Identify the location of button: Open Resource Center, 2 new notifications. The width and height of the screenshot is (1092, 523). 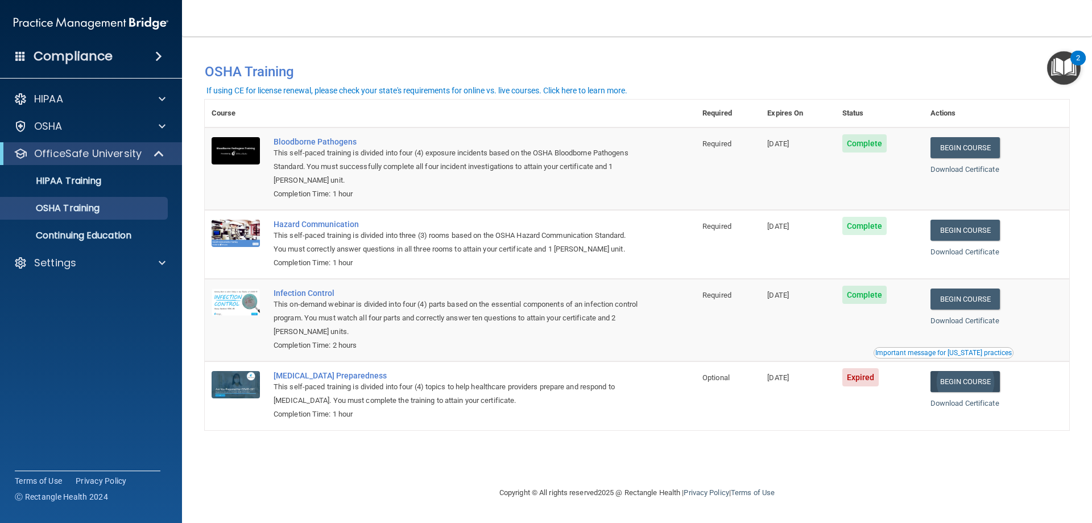
(1063, 68).